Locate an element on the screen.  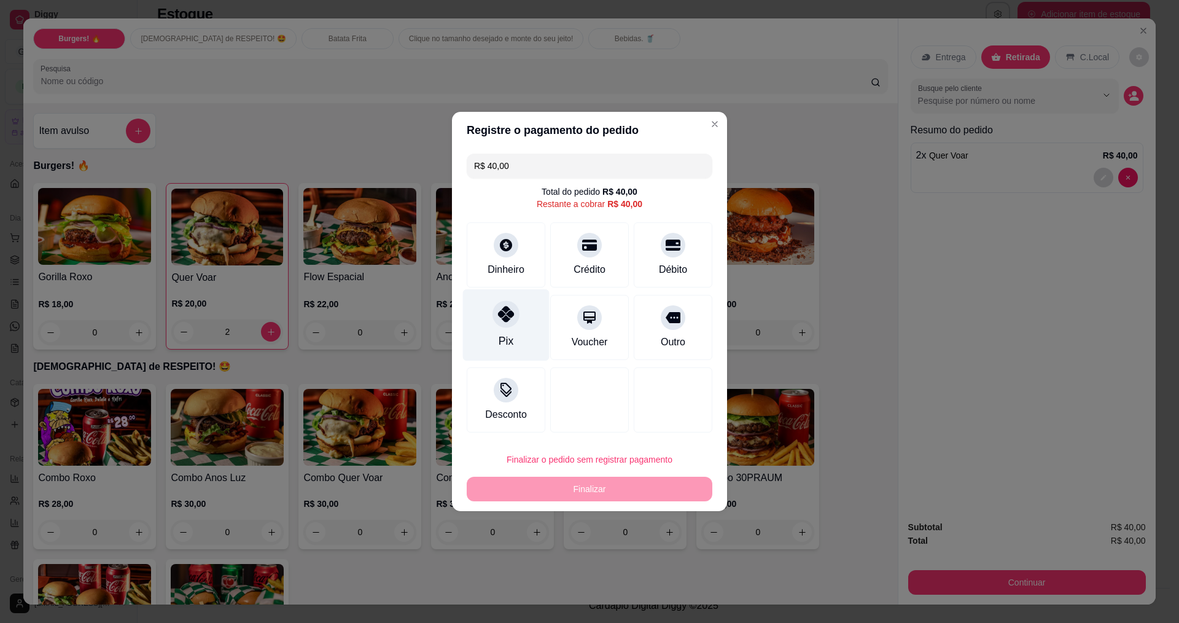
button: Close is located at coordinates (715, 124).